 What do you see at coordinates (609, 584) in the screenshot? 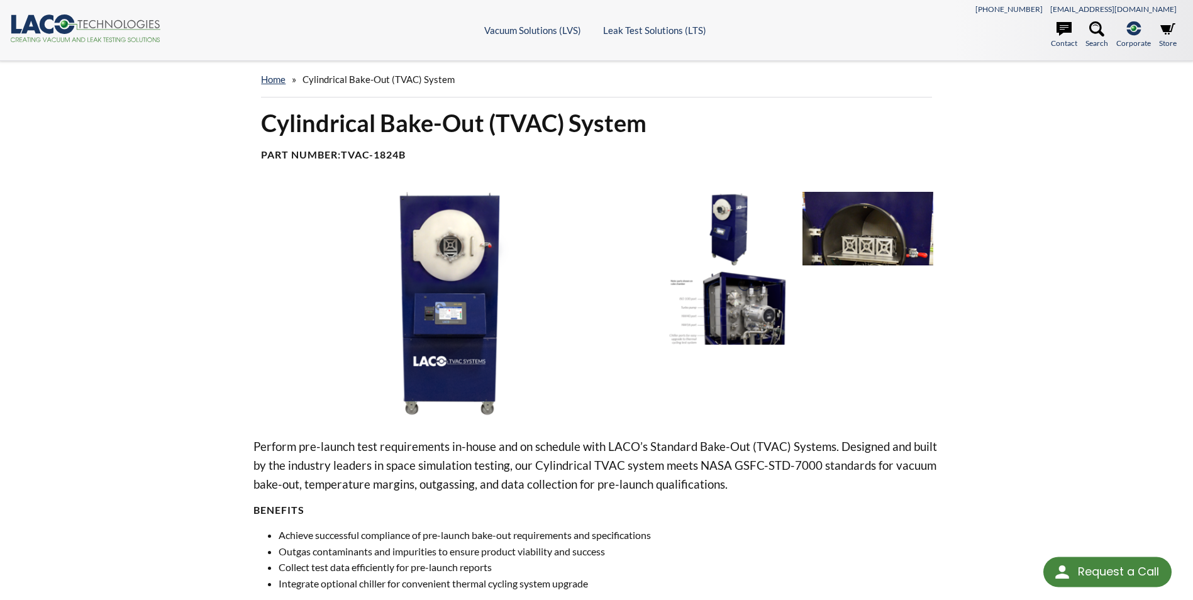
I see `li: Integrate optional chiller for convenient thermal cycling system upgrade` at bounding box center [609, 584].